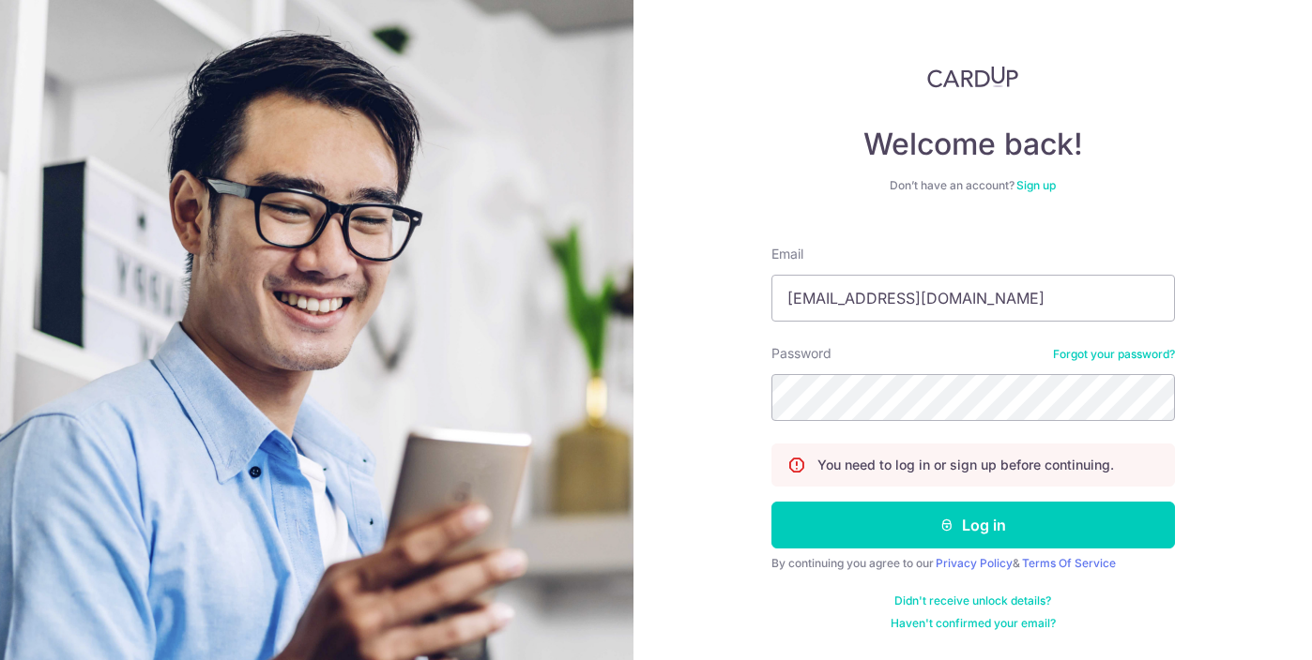 This screenshot has width=1312, height=660. Describe the element at coordinates (974, 563) in the screenshot. I see `a: Privacy Policy` at that location.